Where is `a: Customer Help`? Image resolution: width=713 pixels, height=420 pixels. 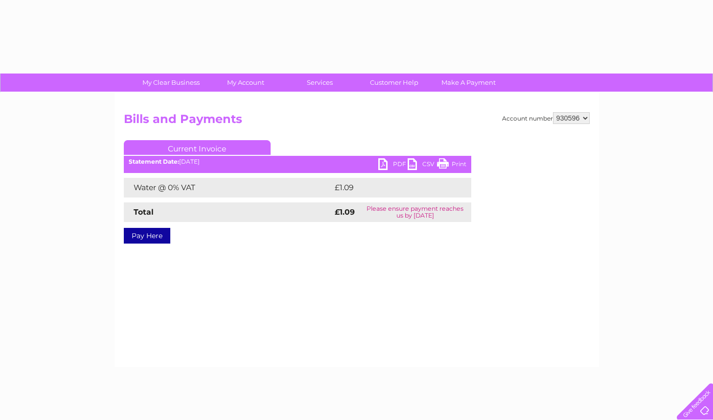 a: Customer Help is located at coordinates (394, 82).